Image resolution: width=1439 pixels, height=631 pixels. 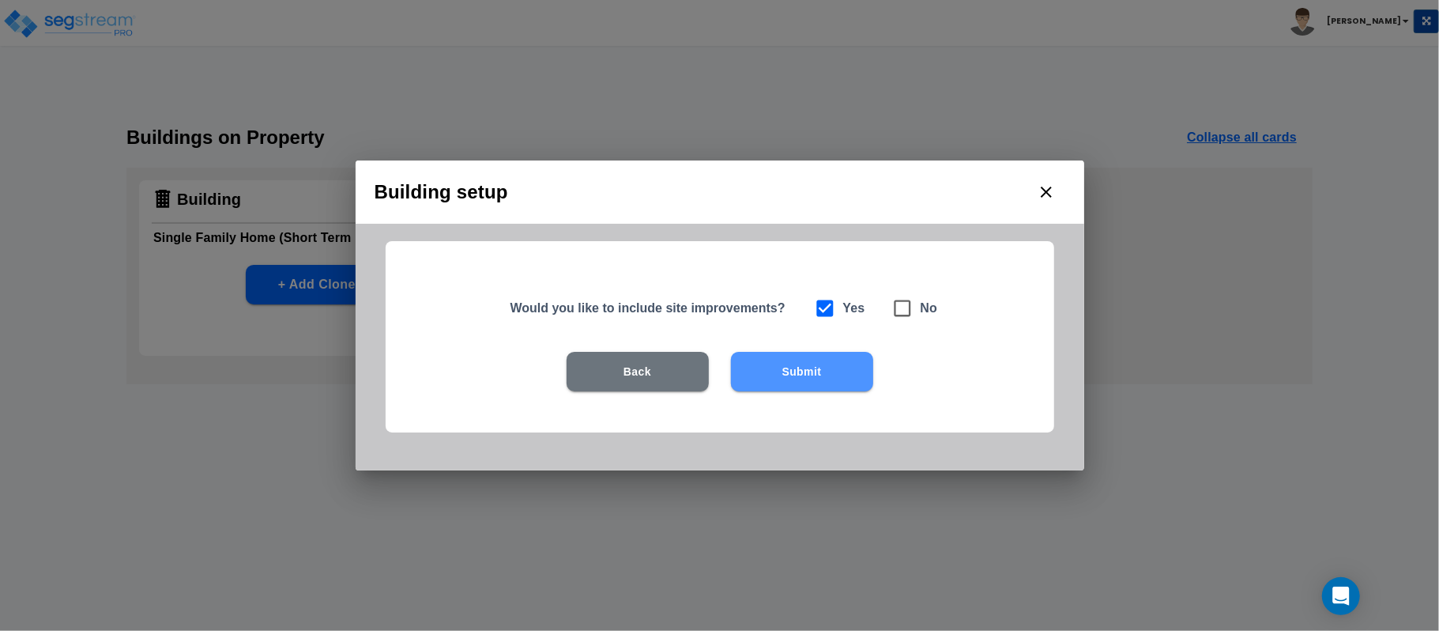 What do you see at coordinates (638, 372) in the screenshot?
I see `button: Back` at bounding box center [638, 372].